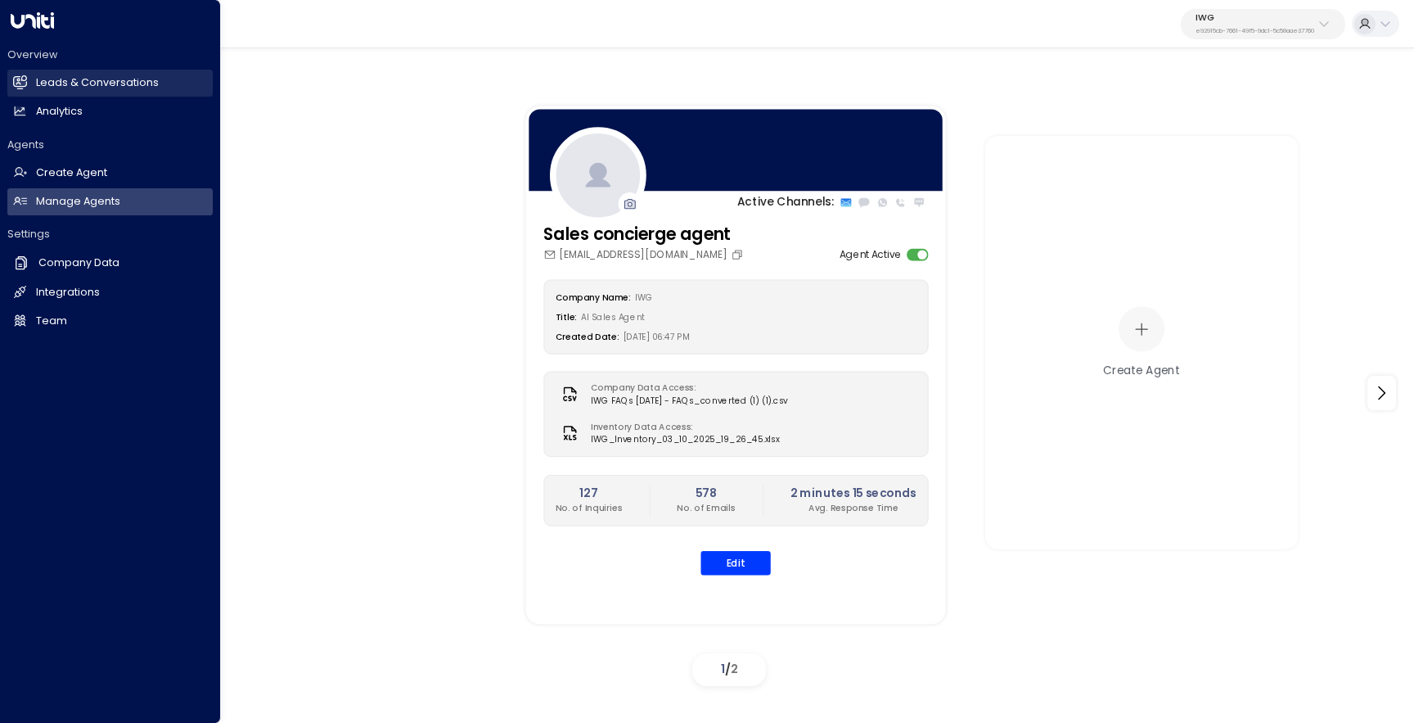  What do you see at coordinates (110, 321) in the screenshot?
I see `a: Team` at bounding box center [110, 321].